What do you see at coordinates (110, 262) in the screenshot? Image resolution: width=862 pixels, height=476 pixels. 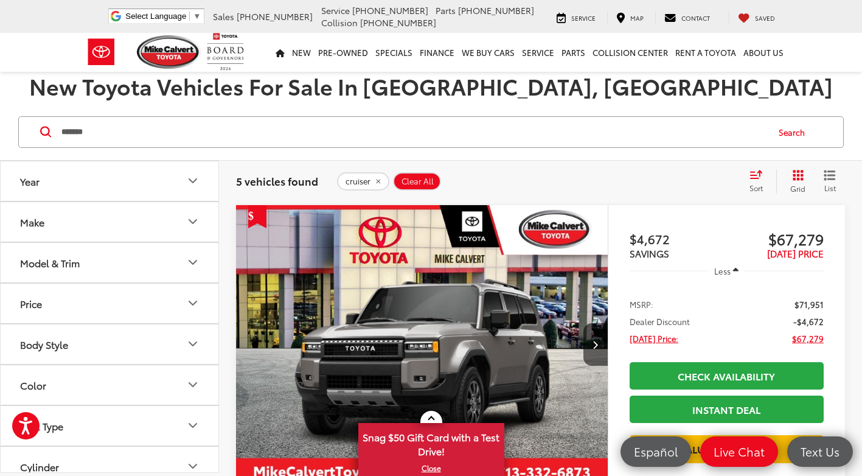 I see `button: Model & TrimModel & Trim` at bounding box center [110, 262].